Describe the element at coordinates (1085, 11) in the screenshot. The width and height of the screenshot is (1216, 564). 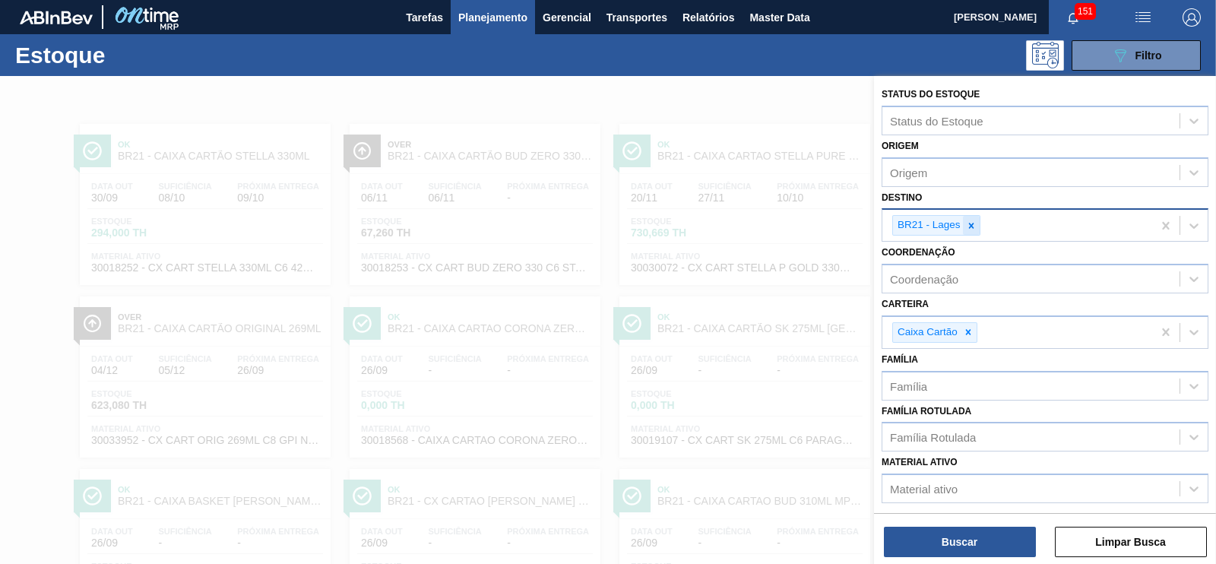
I see `span: 151` at that location.